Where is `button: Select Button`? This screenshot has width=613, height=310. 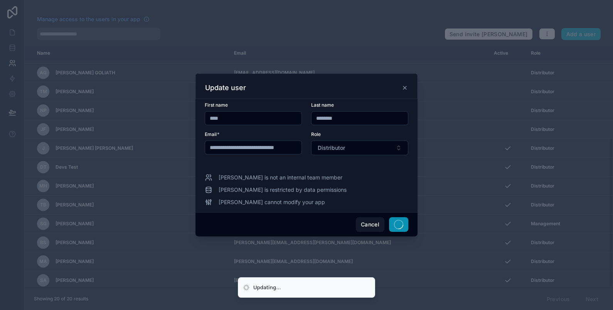
button: Select Button is located at coordinates (360, 148).